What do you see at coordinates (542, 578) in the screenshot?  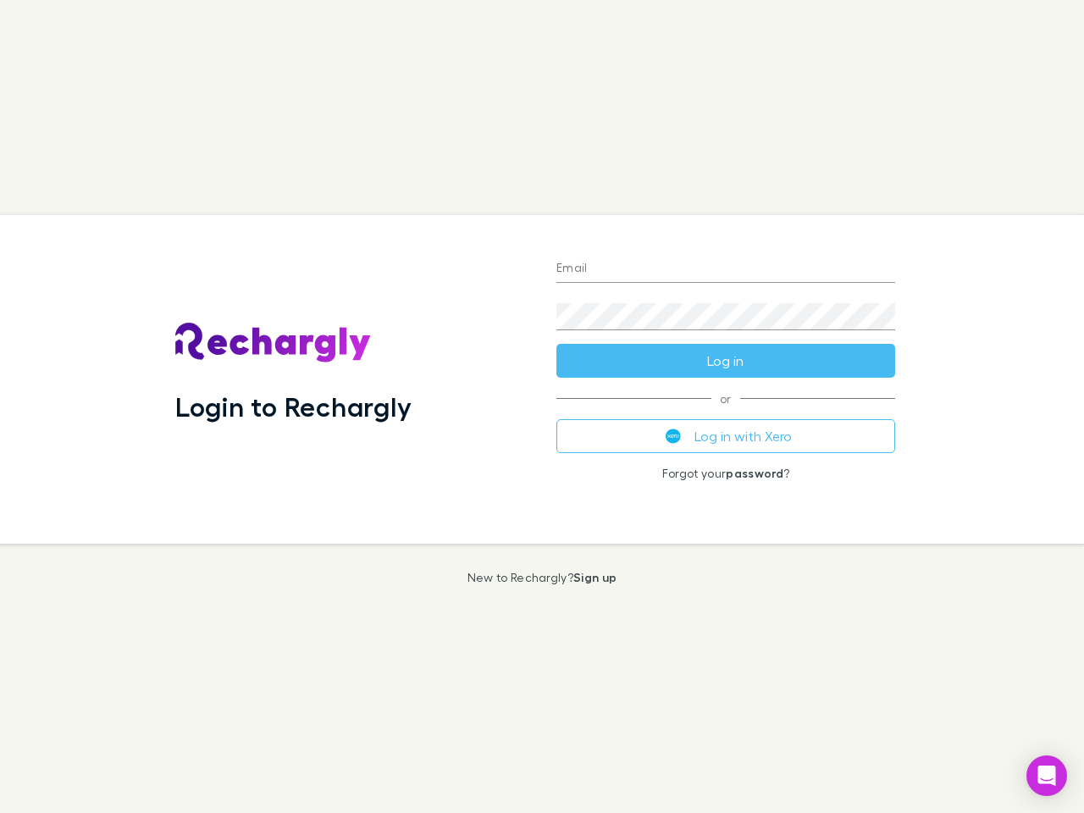 I see `p: New to Rechargly?` at bounding box center [542, 578].